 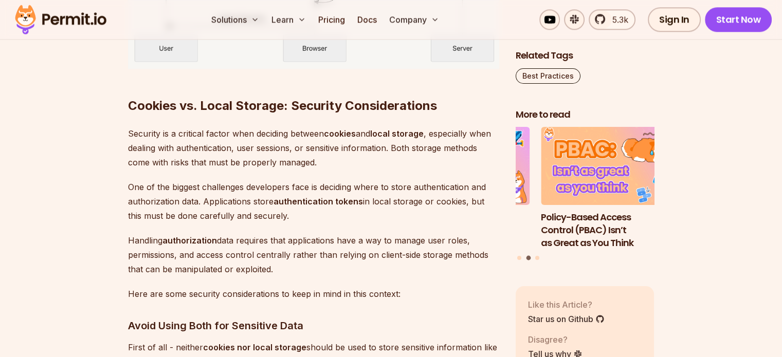 What do you see at coordinates (318, 201) in the screenshot?
I see `strong: authentication tokens` at bounding box center [318, 201].